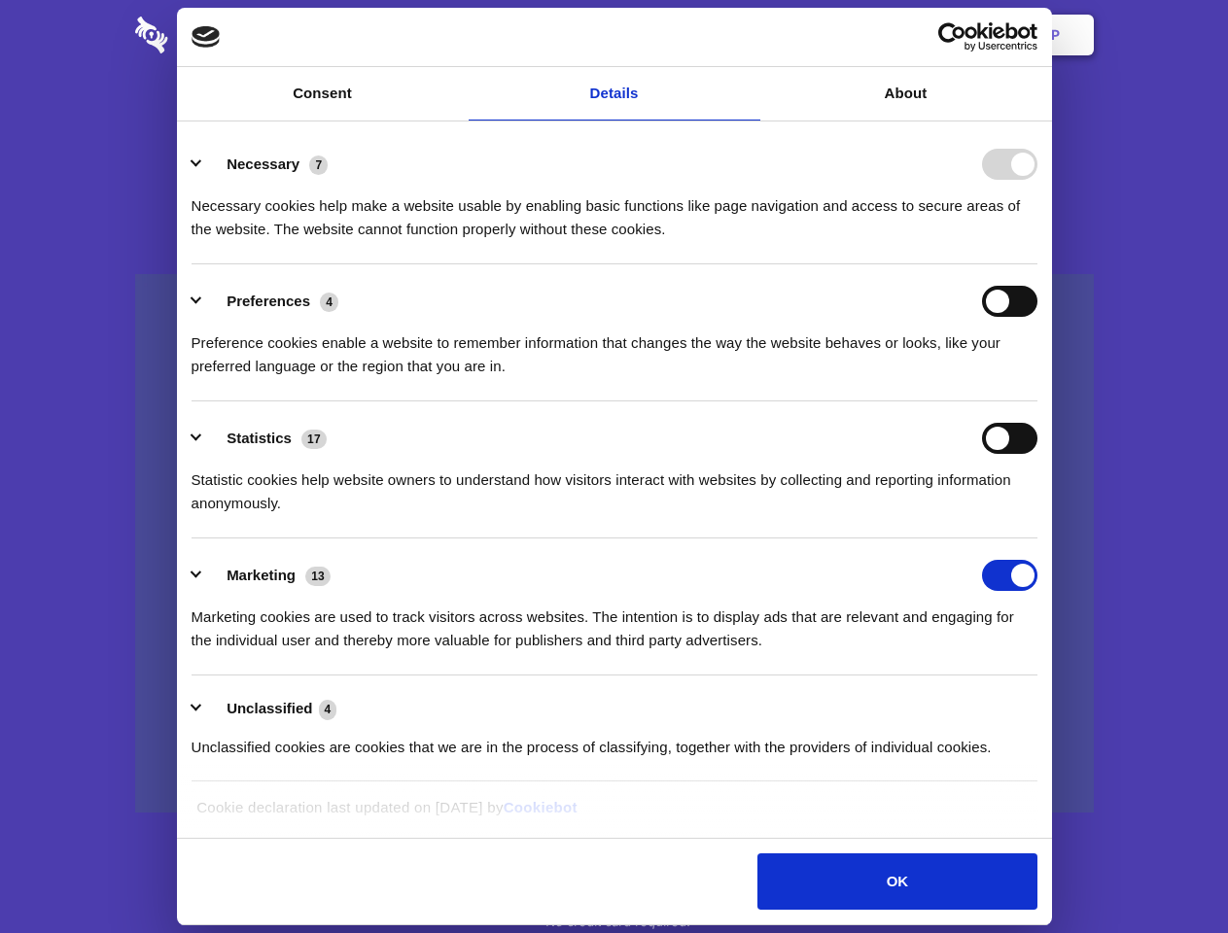 The height and width of the screenshot is (933, 1228). Describe the element at coordinates (614, 209) in the screenshot. I see `h4: Auto-redaction of sensitive data, encrypted data sharing and self-destructing private chats. Shar...` at that location.